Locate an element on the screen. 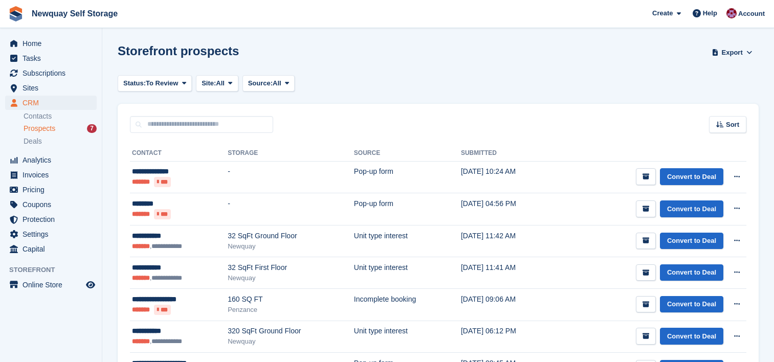  span: Create is located at coordinates (662, 13).